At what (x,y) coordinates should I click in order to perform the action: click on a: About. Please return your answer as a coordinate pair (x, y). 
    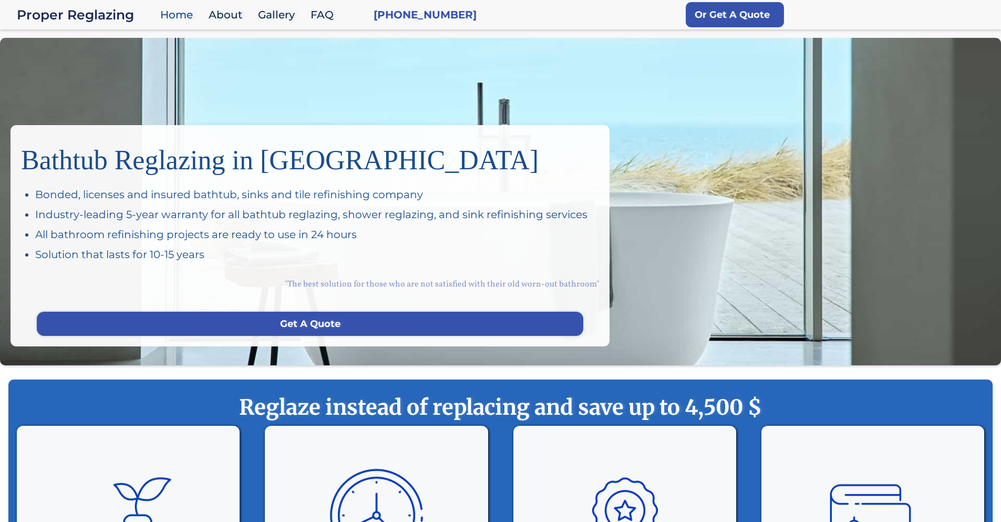
    Looking at the image, I should click on (228, 15).